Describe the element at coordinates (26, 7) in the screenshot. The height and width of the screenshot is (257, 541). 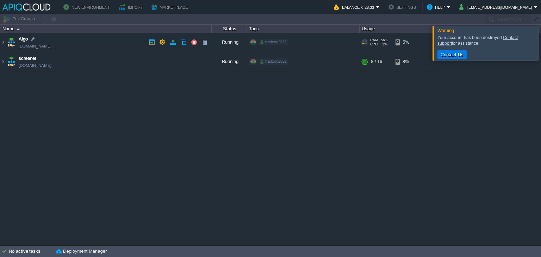
I see `img: APIQCloud` at that location.